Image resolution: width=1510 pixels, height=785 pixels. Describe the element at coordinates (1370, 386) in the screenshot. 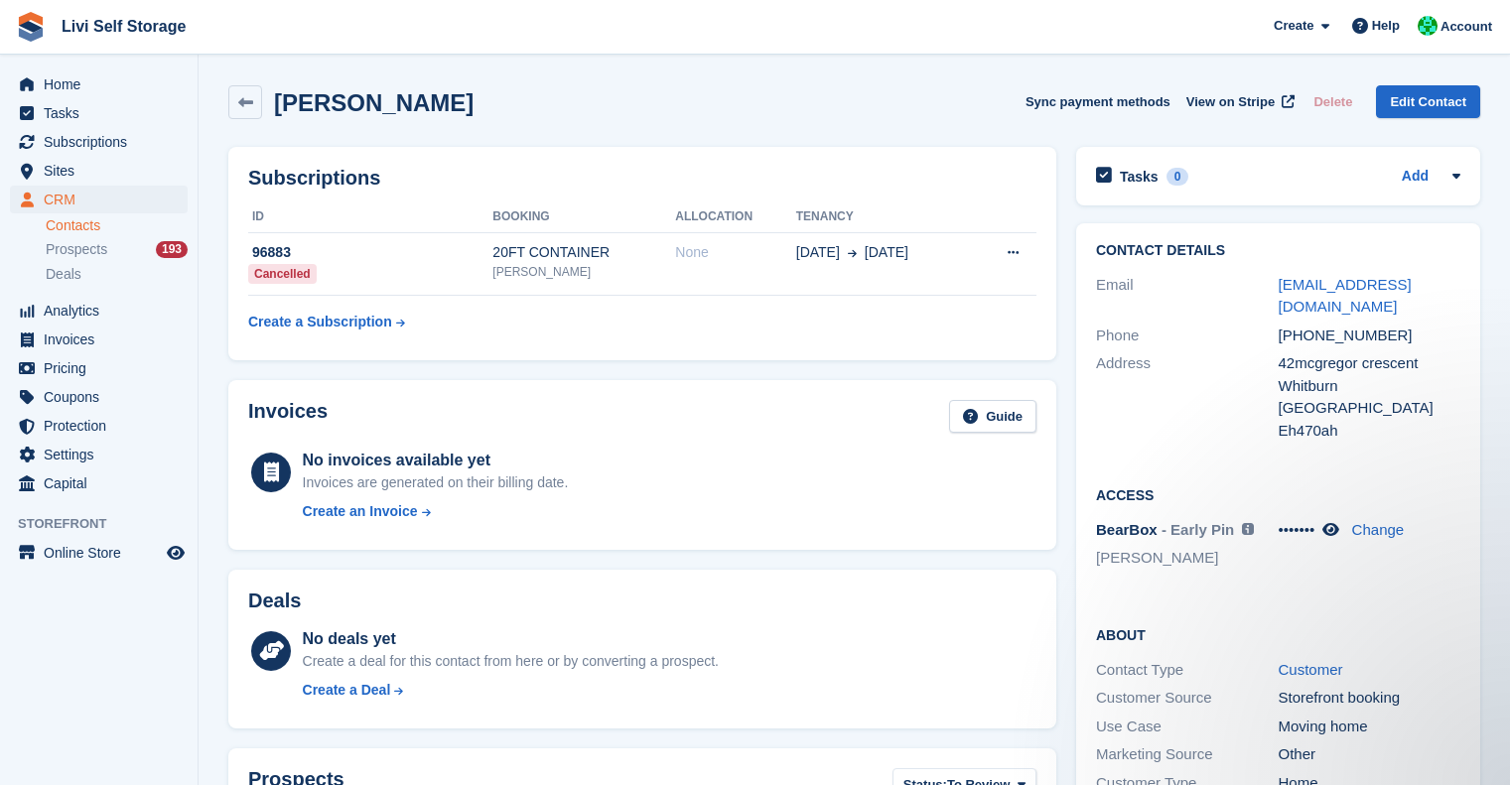

I see `div: Whitburn` at that location.